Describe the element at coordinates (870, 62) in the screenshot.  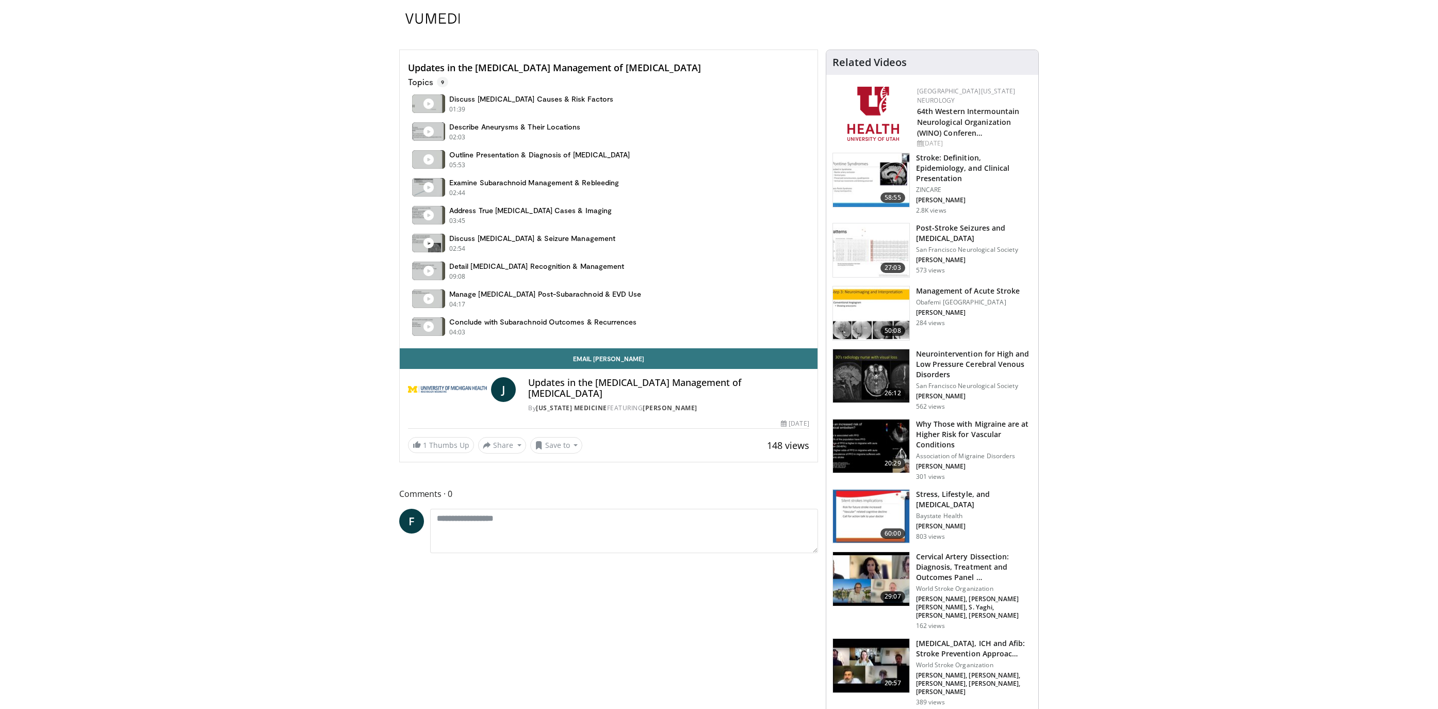
I see `h4: Related Videos` at that location.